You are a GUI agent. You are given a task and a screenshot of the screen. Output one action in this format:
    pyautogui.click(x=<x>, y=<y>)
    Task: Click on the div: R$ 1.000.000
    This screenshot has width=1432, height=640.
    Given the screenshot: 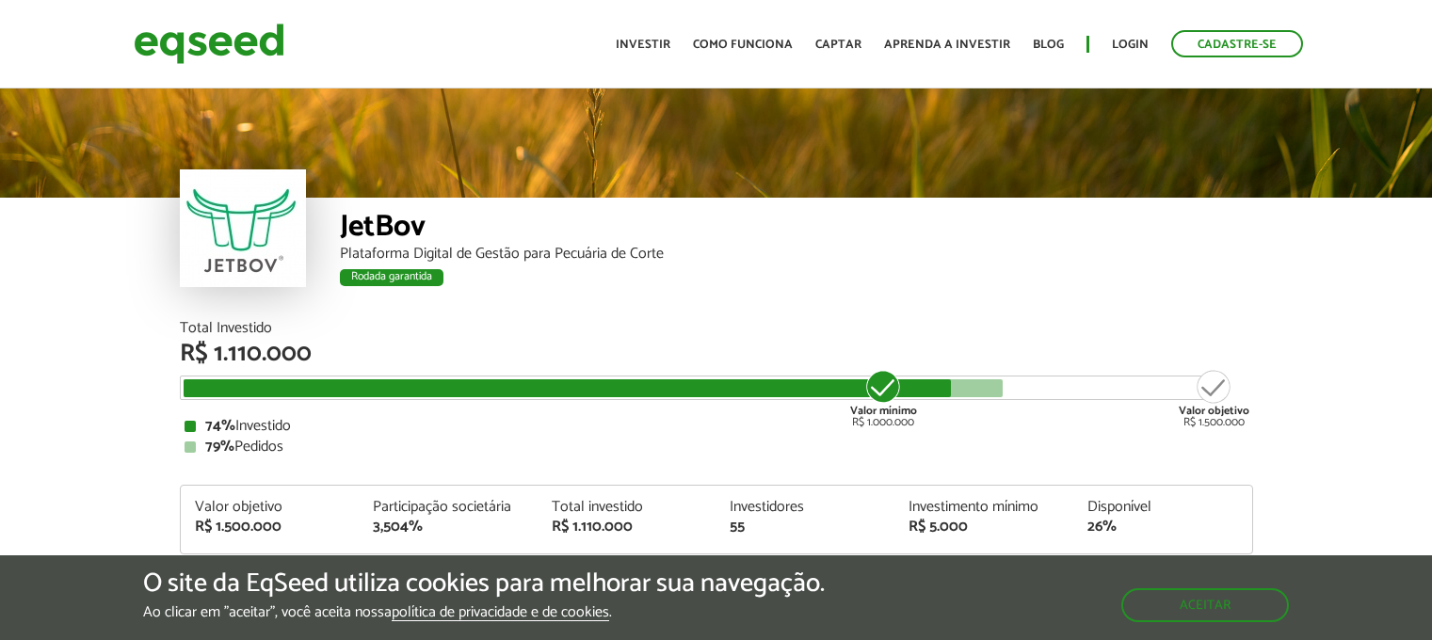 What is the action you would take?
    pyautogui.click(x=883, y=398)
    